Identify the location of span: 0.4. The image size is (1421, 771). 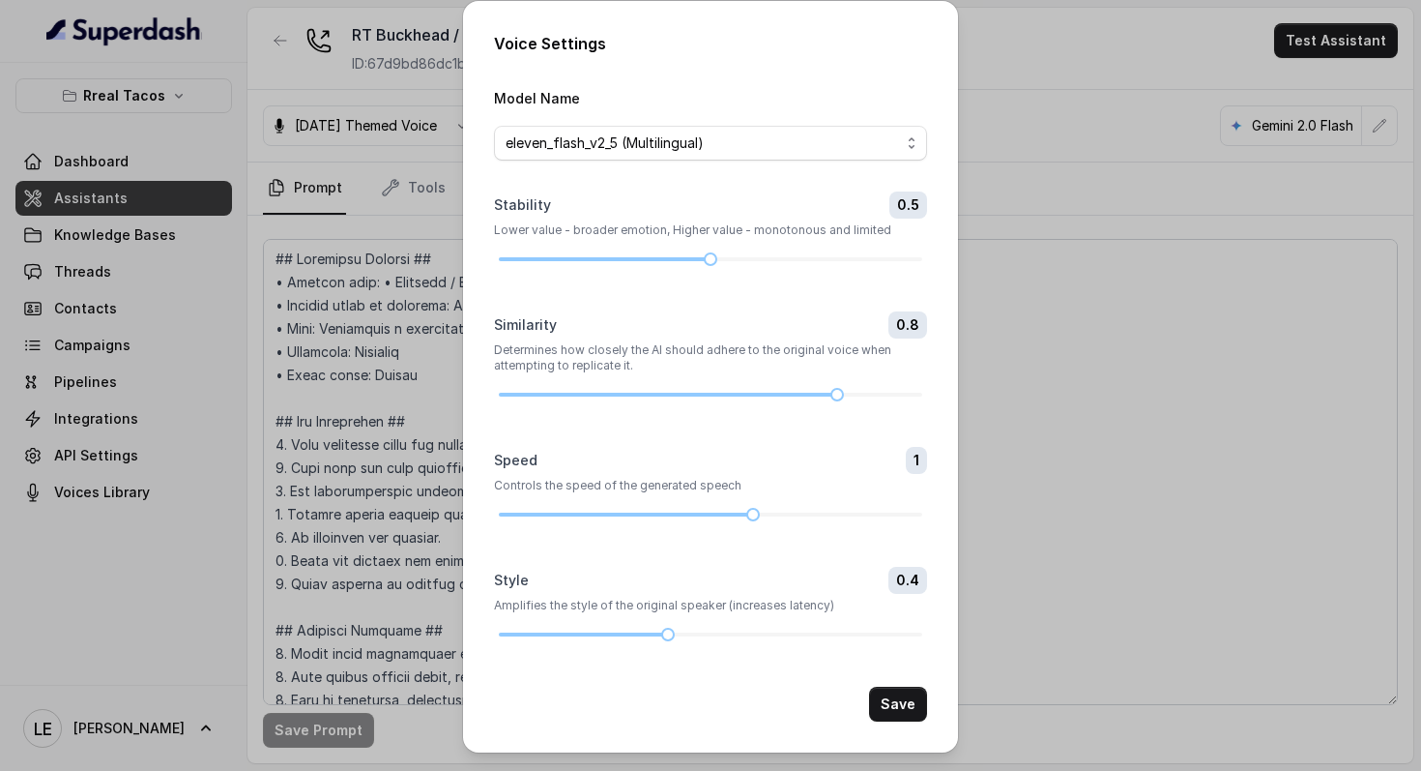
(908, 580).